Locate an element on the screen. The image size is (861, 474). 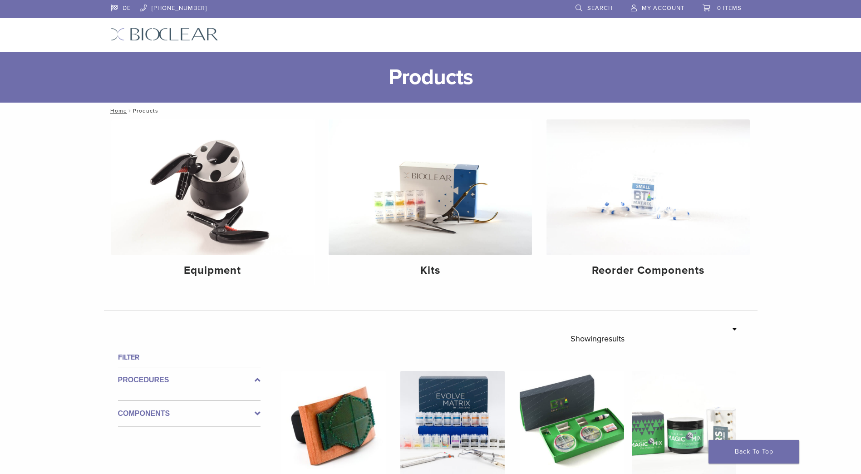
a: Equipment is located at coordinates (213, 202).